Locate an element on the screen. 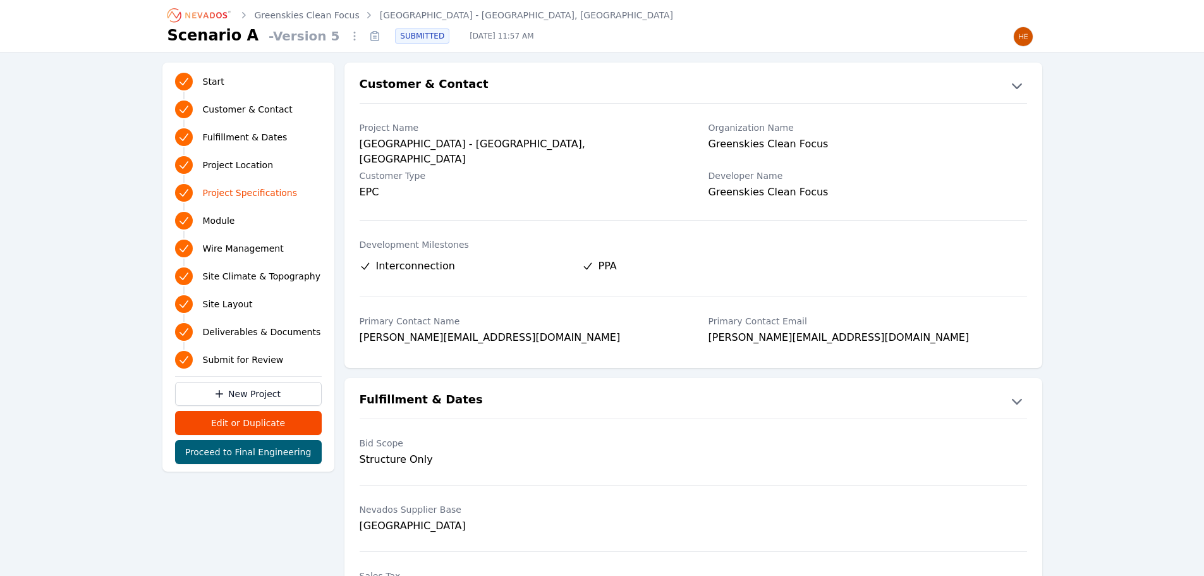  span: PPA is located at coordinates (608, 266).